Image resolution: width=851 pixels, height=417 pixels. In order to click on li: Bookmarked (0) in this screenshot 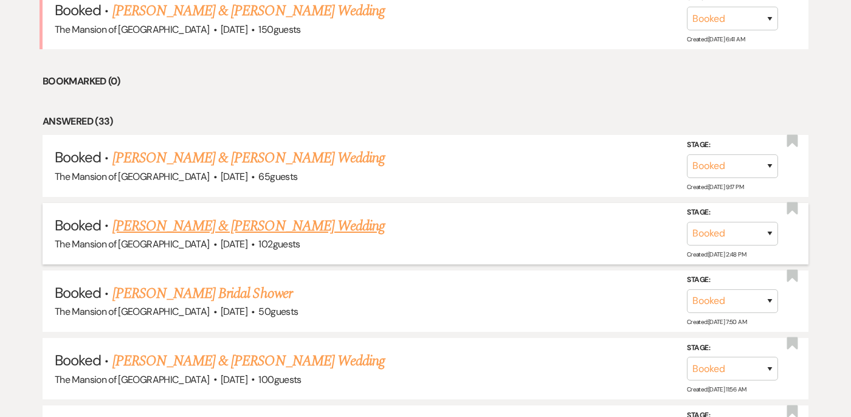, I will do `click(426, 81)`.